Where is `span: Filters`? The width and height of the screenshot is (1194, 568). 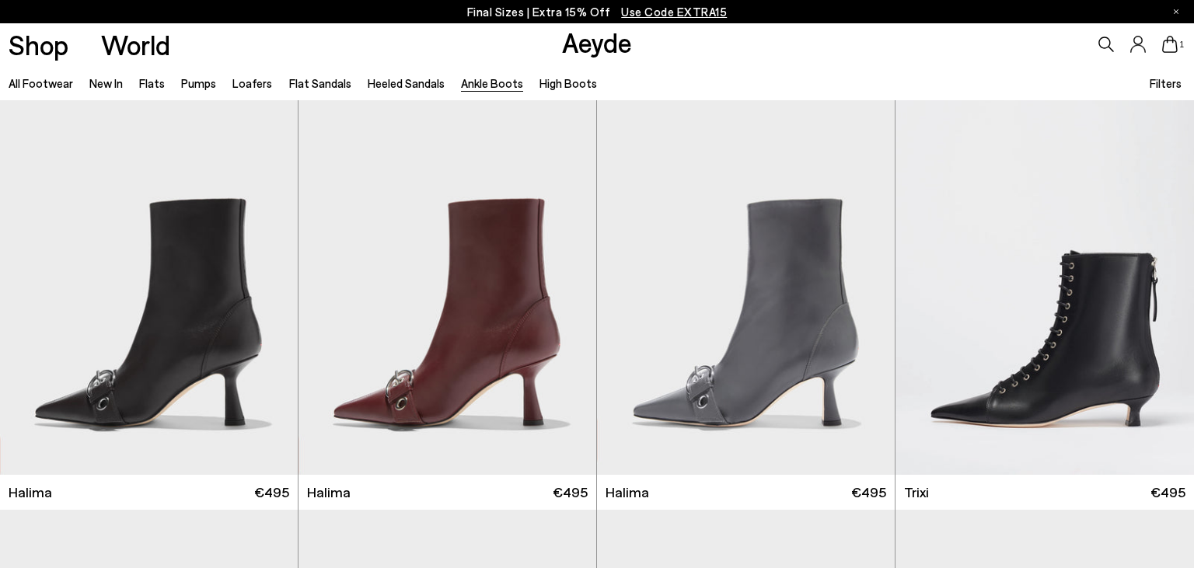 span: Filters is located at coordinates (1165, 83).